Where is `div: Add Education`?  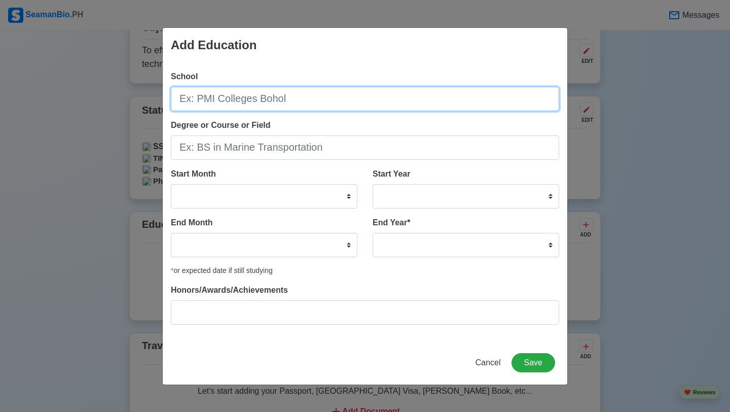
div: Add Education is located at coordinates (214, 45).